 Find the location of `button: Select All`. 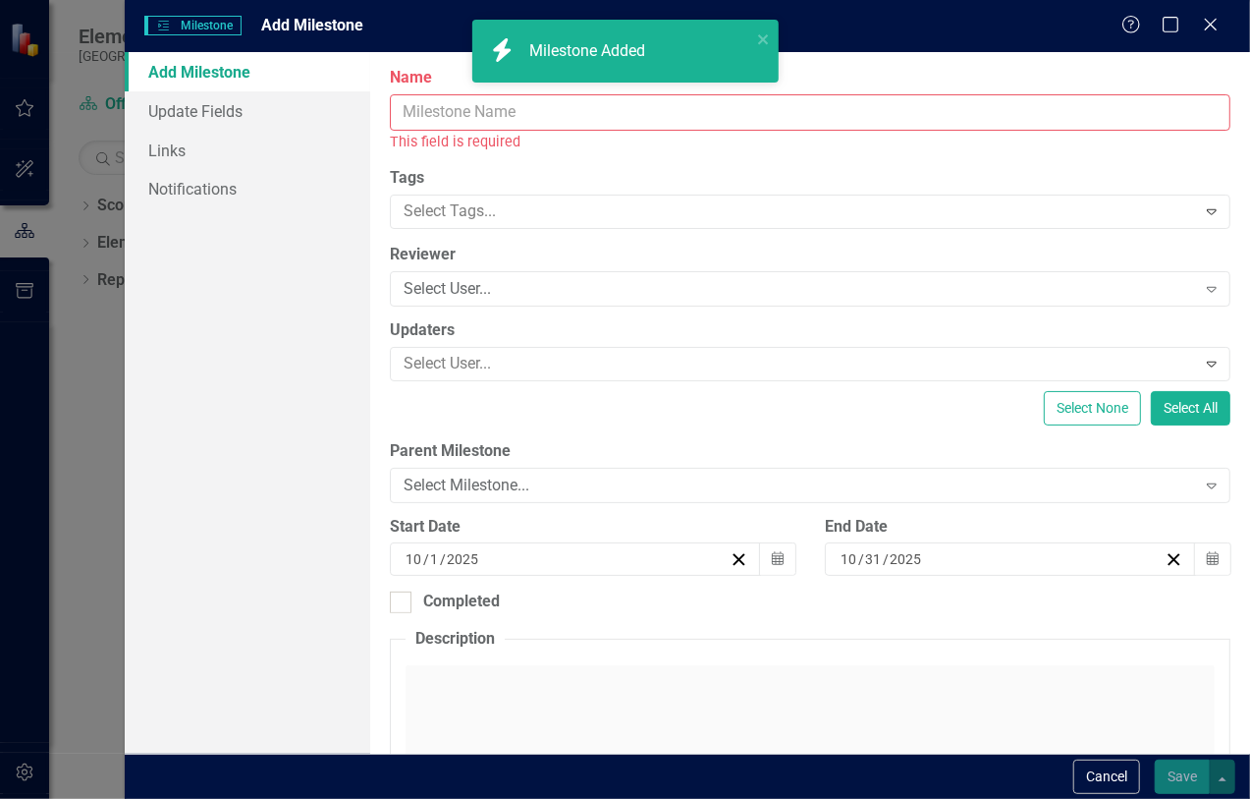

button: Select All is located at coordinates (1190, 408).